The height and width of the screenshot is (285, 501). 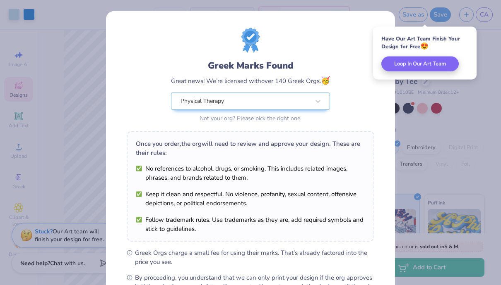 What do you see at coordinates (250, 118) in the screenshot?
I see `div: Not your org? Please pick the right one.` at bounding box center [250, 118].